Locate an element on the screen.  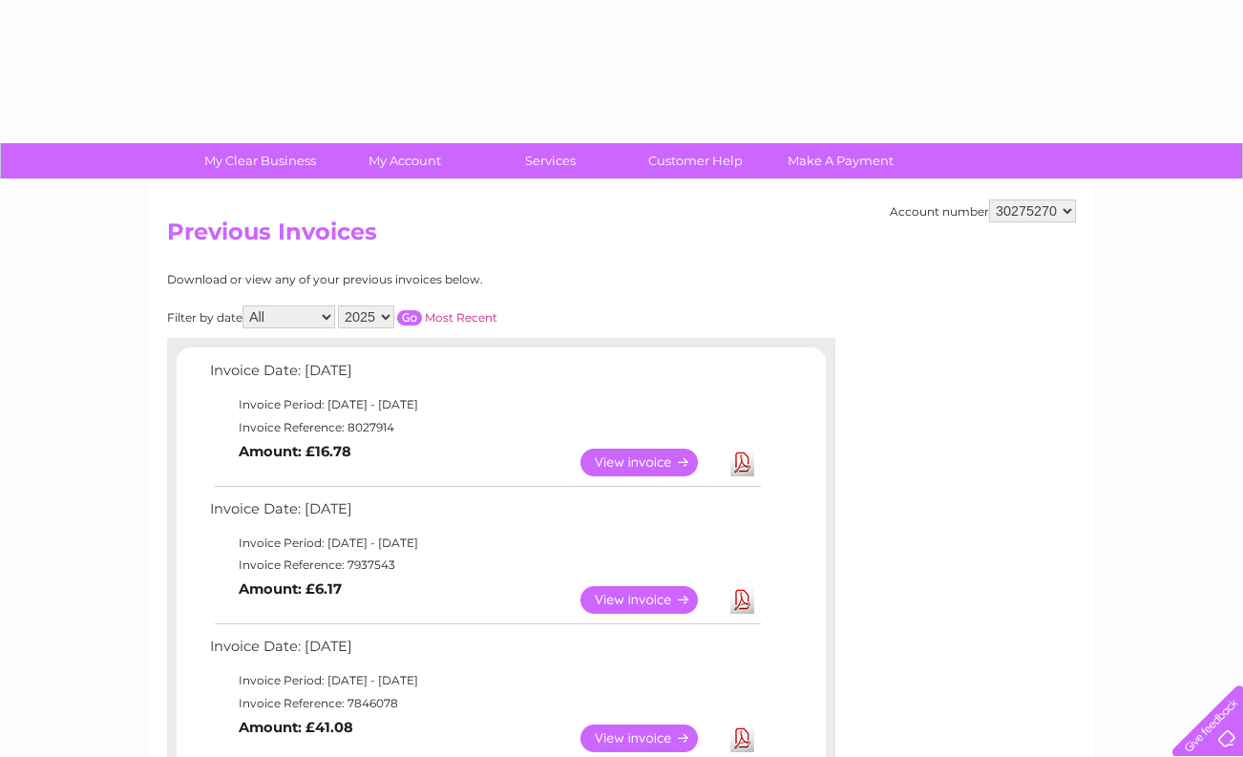
a: My Account is located at coordinates (405, 160).